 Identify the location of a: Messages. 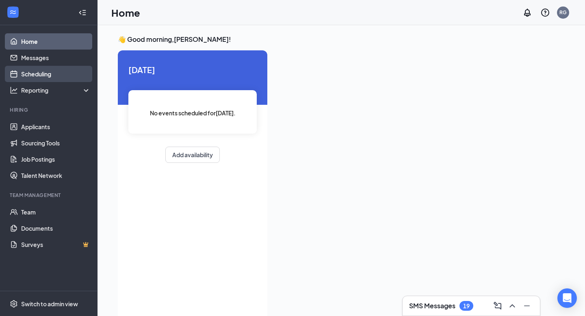
(56, 58).